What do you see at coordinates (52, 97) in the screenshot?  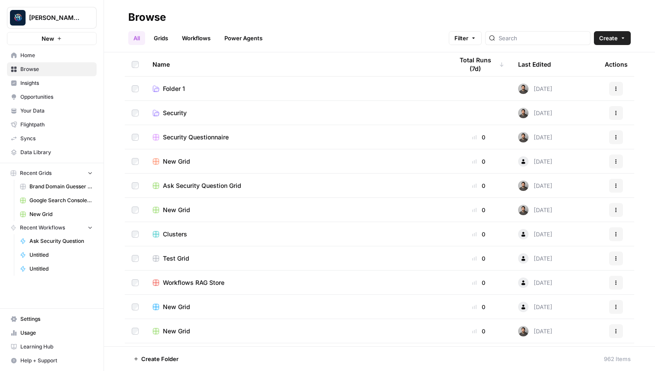 I see `a: Opportunities` at bounding box center [52, 97].